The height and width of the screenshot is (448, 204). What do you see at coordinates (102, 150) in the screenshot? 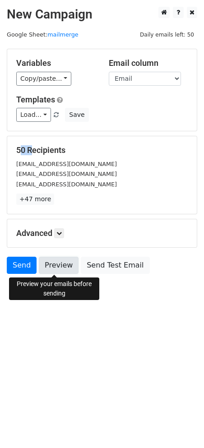
I see `h5: 50 Recipients` at bounding box center [102, 150].